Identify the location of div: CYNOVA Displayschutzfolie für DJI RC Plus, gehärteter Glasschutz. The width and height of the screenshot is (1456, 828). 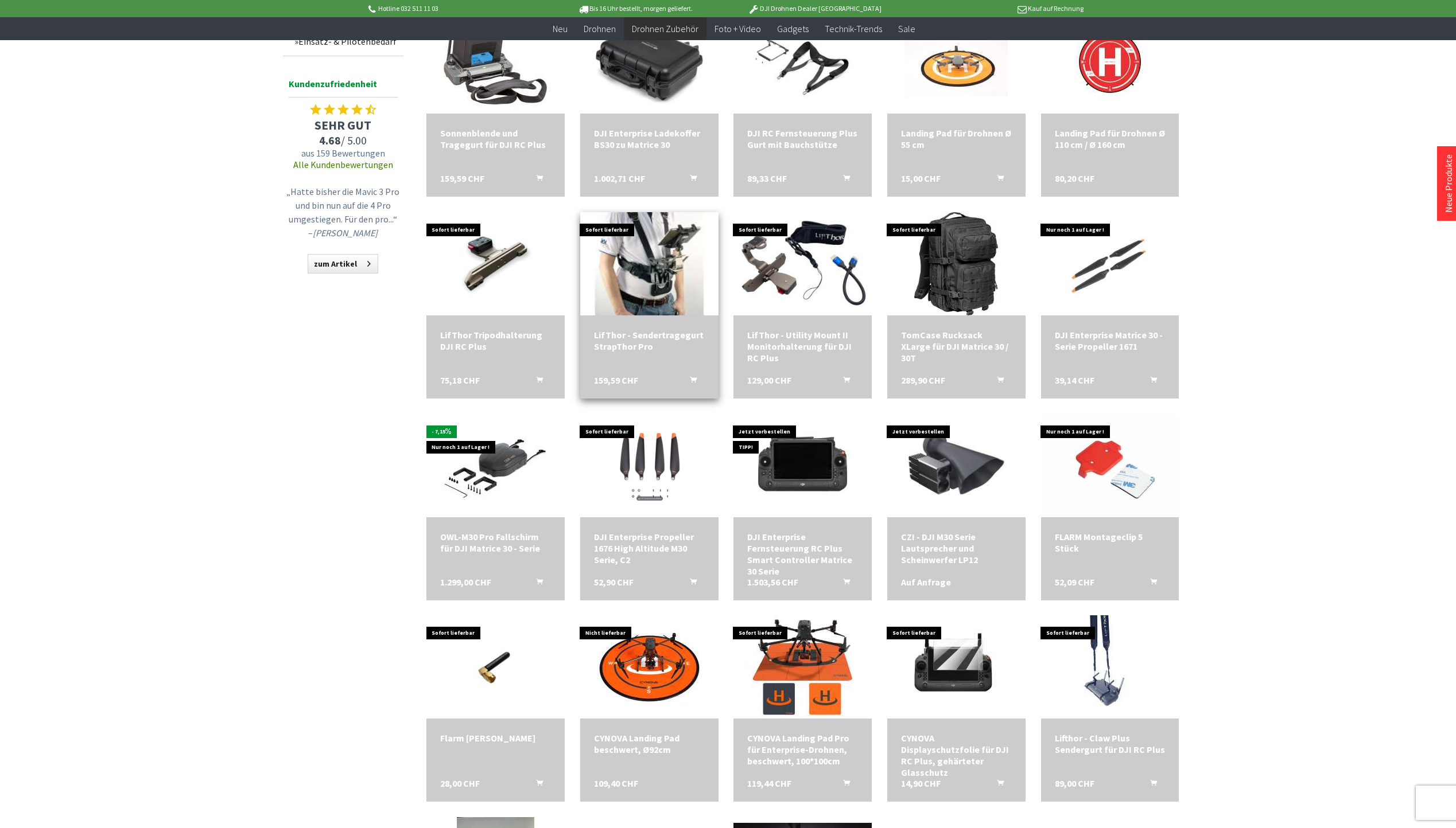
(956, 756).